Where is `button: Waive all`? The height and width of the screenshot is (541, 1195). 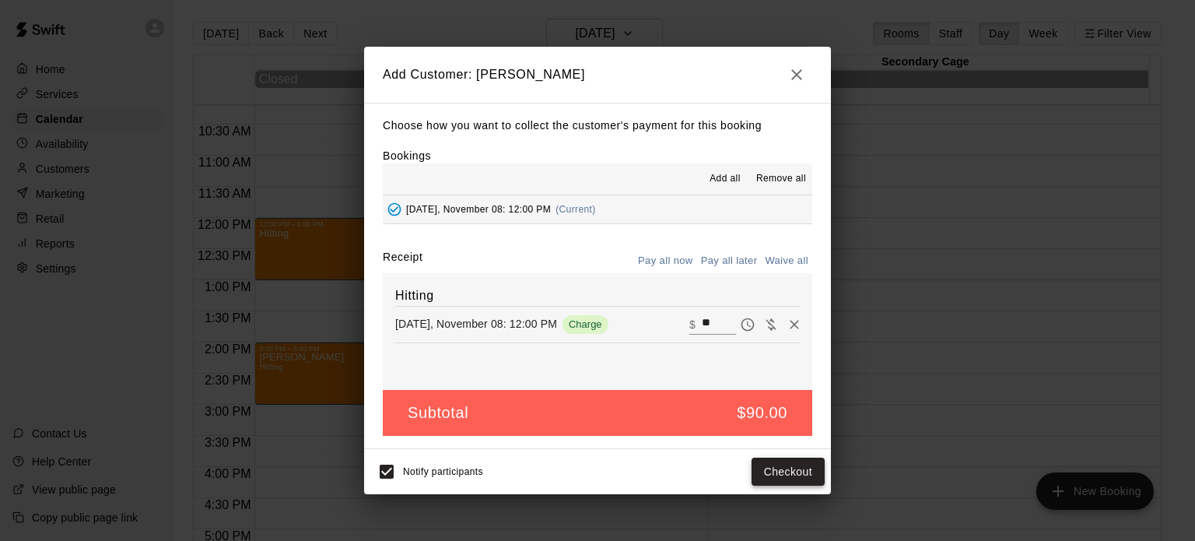 button: Waive all is located at coordinates (786, 261).